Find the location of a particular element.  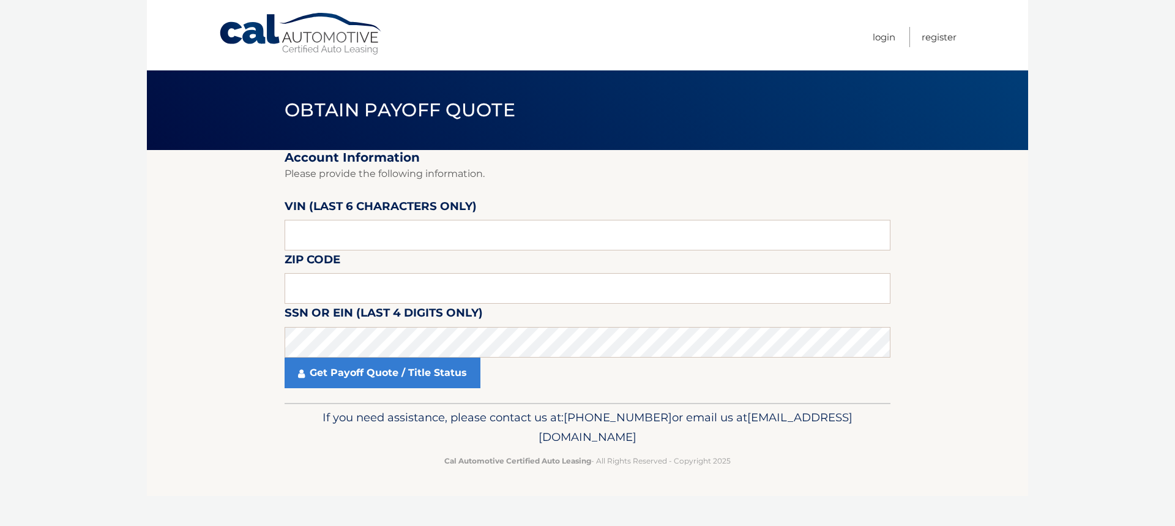

a: Get Payoff Quote / Title Status is located at coordinates (383, 373).